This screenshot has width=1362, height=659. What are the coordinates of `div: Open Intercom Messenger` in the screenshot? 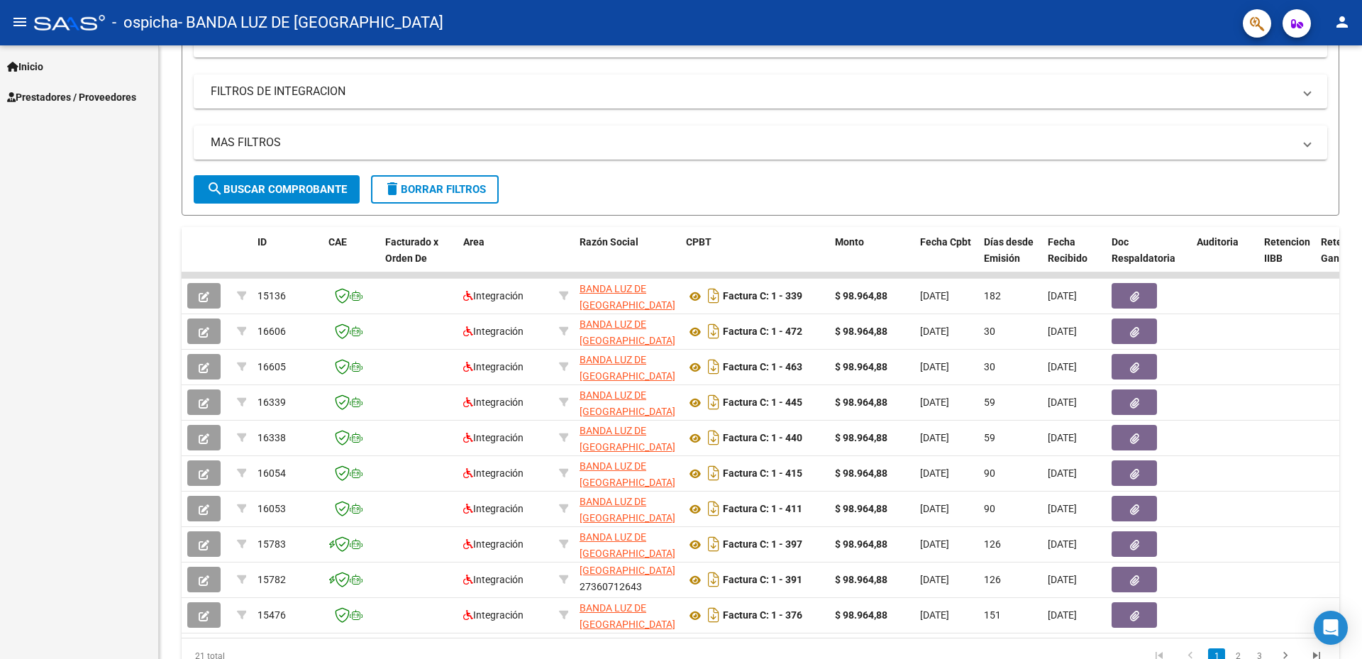 It's located at (1330, 628).